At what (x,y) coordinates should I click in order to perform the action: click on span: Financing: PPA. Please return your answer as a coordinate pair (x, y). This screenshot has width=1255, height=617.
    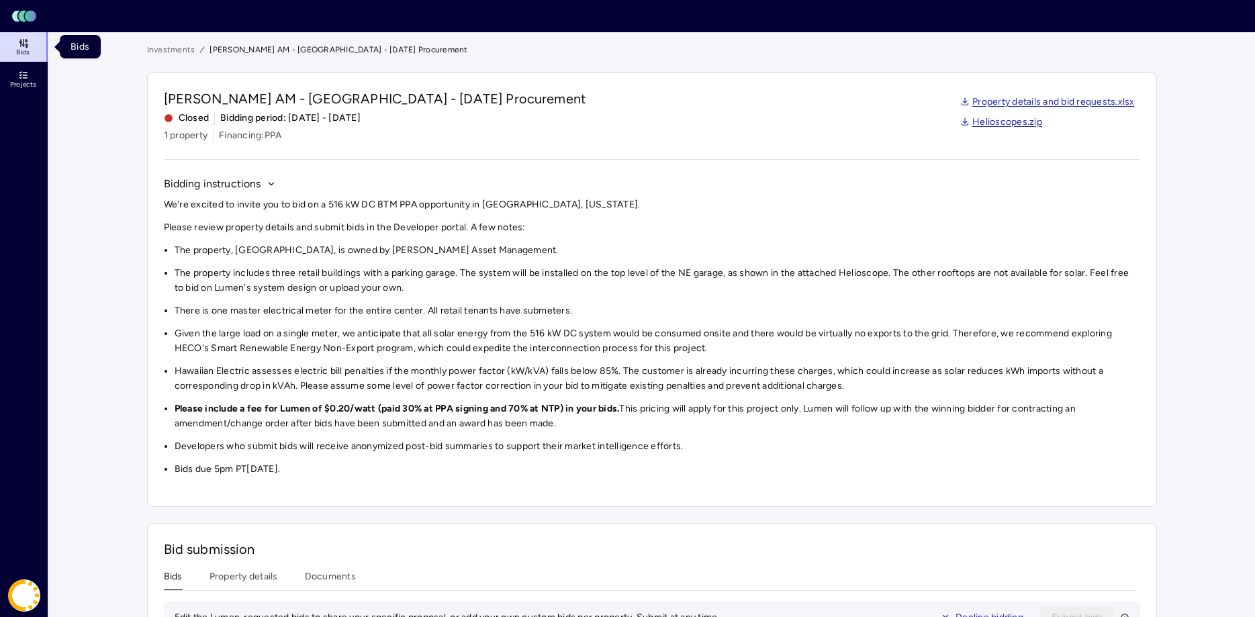
    Looking at the image, I should click on (250, 136).